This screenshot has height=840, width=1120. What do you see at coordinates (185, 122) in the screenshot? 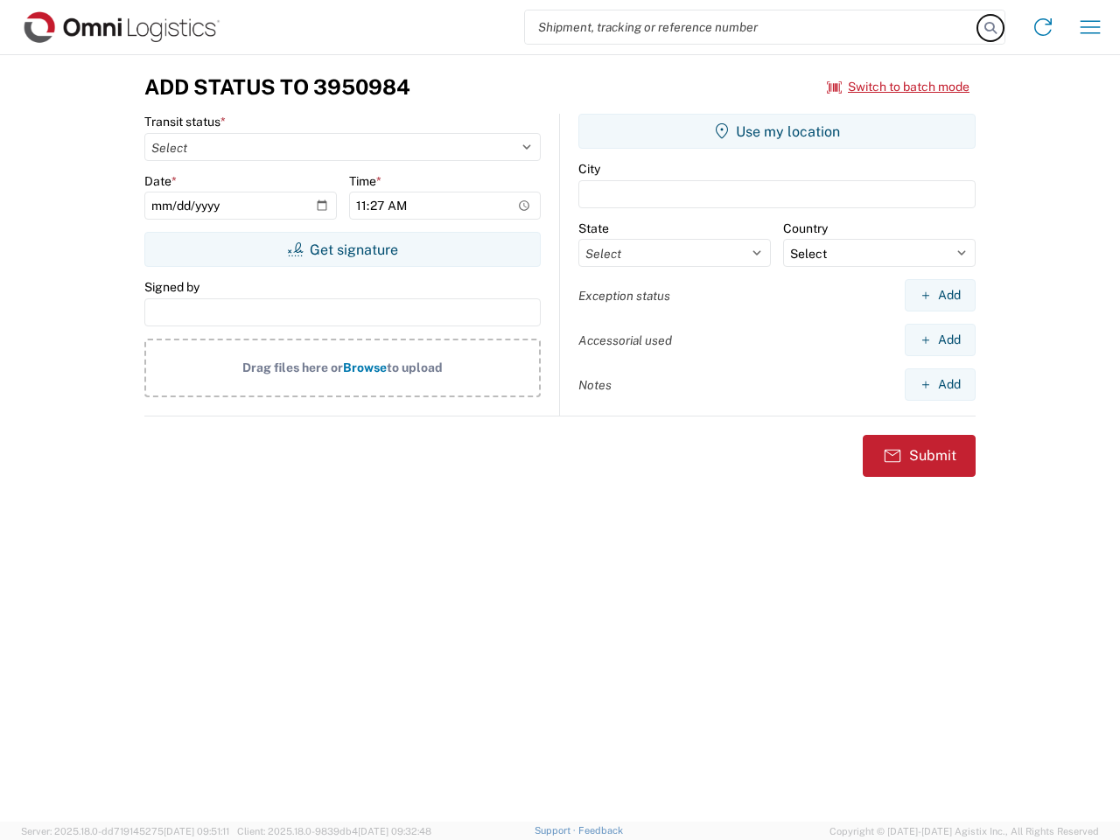
I see `label: Transit status` at bounding box center [185, 122].